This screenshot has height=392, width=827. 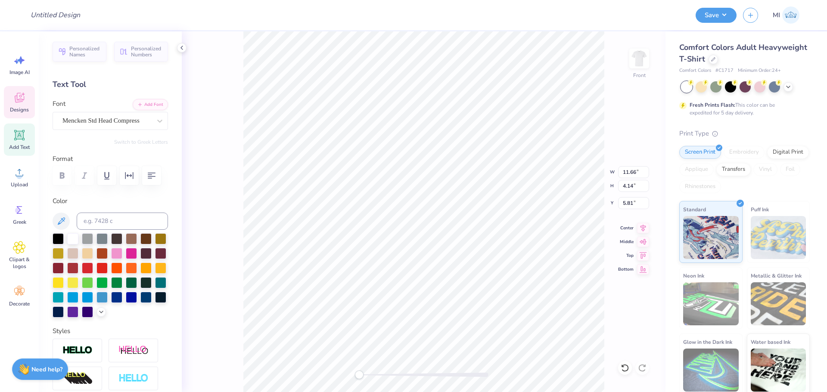 What do you see at coordinates (110, 201) in the screenshot?
I see `label: Color` at bounding box center [110, 201].